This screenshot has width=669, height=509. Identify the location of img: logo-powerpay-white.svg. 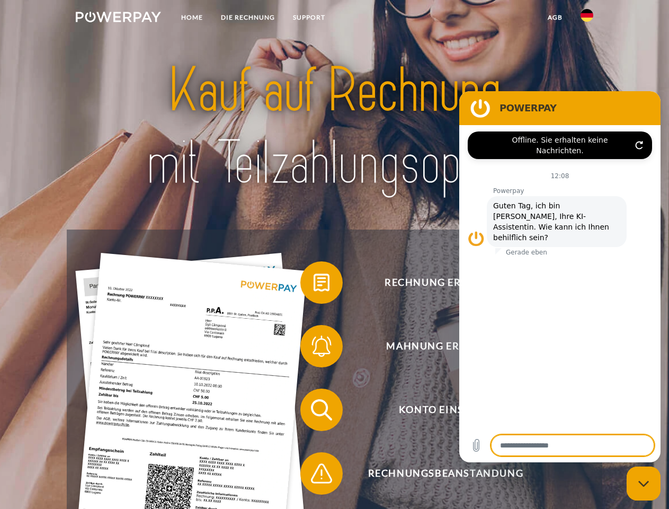
(118, 17).